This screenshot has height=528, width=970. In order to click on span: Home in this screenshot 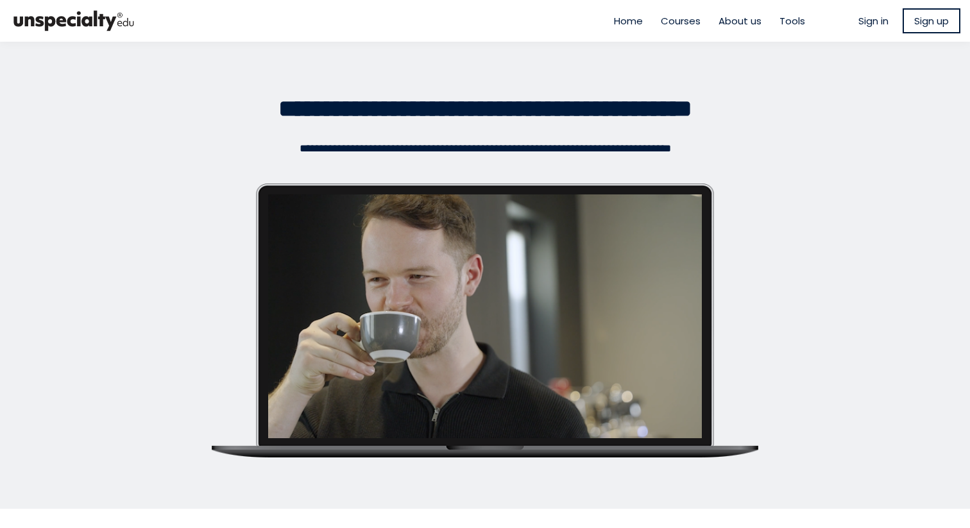, I will do `click(628, 21)`.